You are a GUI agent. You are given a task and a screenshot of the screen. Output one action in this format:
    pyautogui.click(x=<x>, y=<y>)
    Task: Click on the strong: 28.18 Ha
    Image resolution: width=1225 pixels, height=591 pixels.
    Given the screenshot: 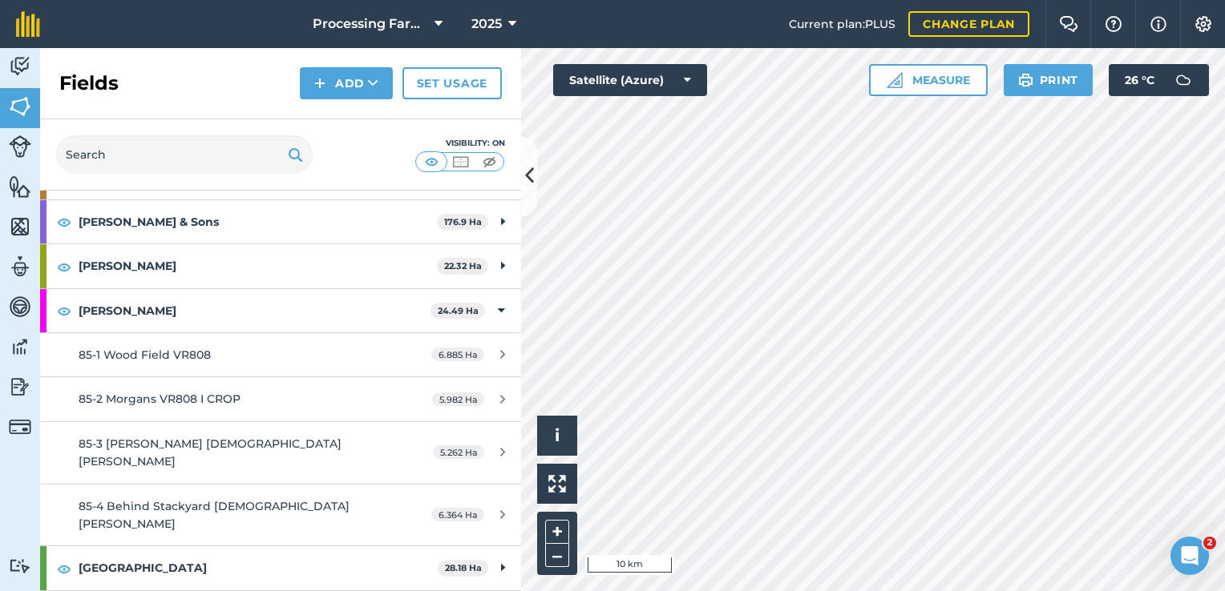 What is the action you would take?
    pyautogui.click(x=463, y=568)
    